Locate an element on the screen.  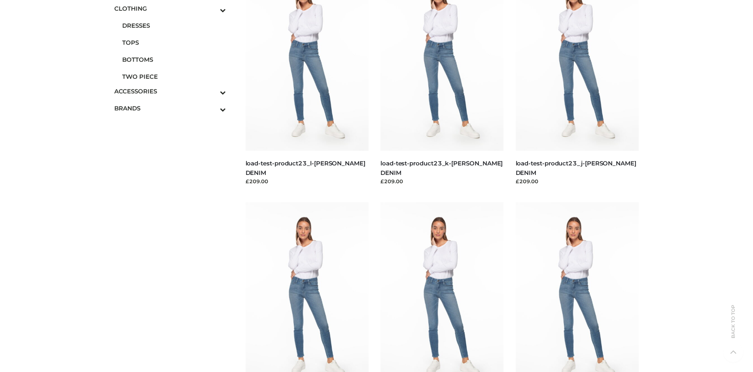
a: TWO PIECE is located at coordinates (174, 76).